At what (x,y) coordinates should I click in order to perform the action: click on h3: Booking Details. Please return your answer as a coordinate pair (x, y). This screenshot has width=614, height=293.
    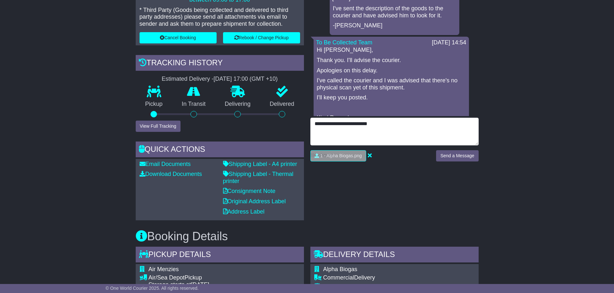
    Looking at the image, I should click on (307, 237).